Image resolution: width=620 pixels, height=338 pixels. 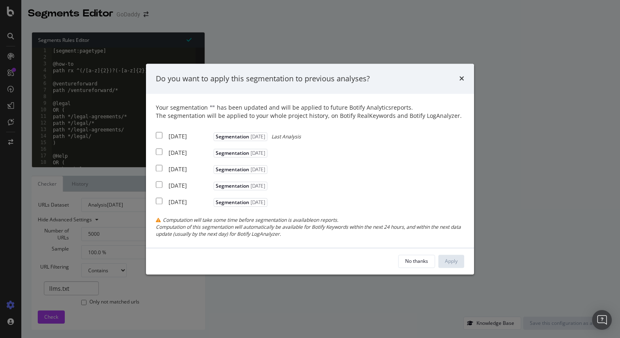 What do you see at coordinates (310, 112) in the screenshot?
I see `div: Your segmentation has been updated and will be applied to future Botify Analytics reports.` at bounding box center [310, 112].